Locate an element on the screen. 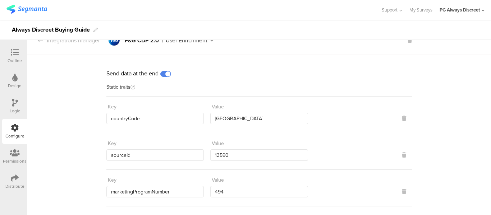 The width and height of the screenshot is (491, 215). span: Support is located at coordinates (390, 10).